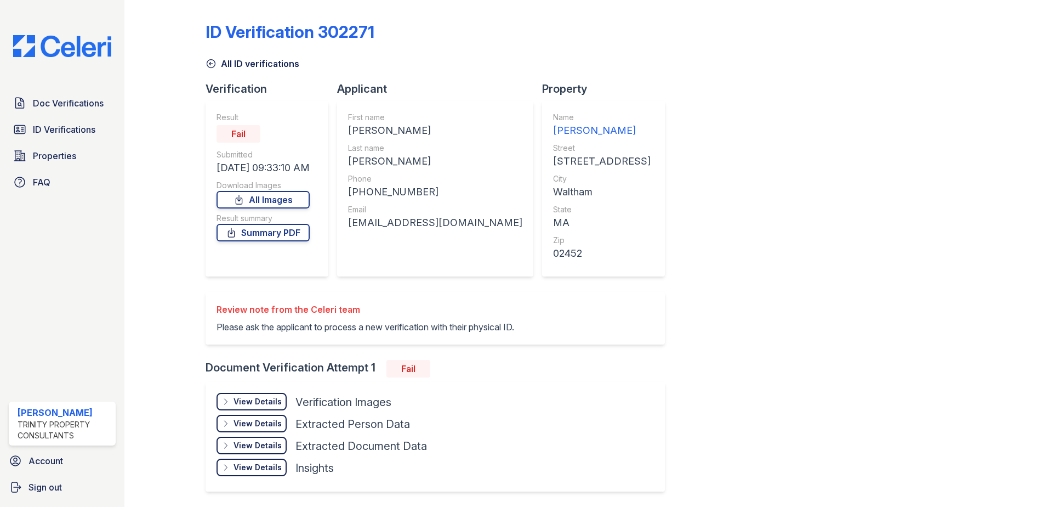 This screenshot has height=507, width=1048. I want to click on div: ID Verification 302271, so click(290, 32).